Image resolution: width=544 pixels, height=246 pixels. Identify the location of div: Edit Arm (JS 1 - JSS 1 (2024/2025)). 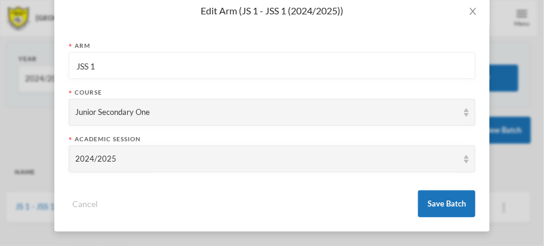
(272, 11).